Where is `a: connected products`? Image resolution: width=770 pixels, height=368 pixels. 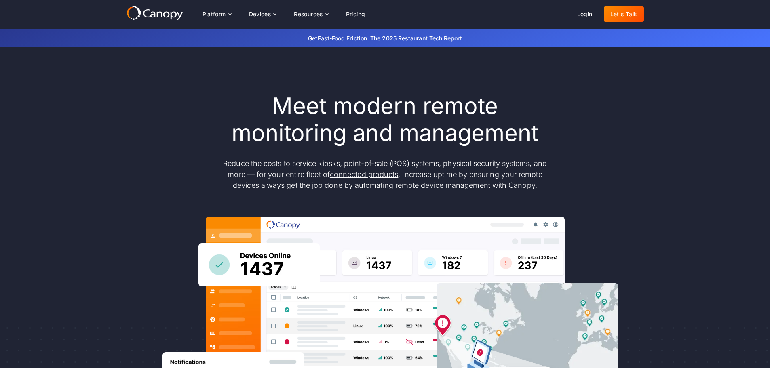 a: connected products is located at coordinates (364, 174).